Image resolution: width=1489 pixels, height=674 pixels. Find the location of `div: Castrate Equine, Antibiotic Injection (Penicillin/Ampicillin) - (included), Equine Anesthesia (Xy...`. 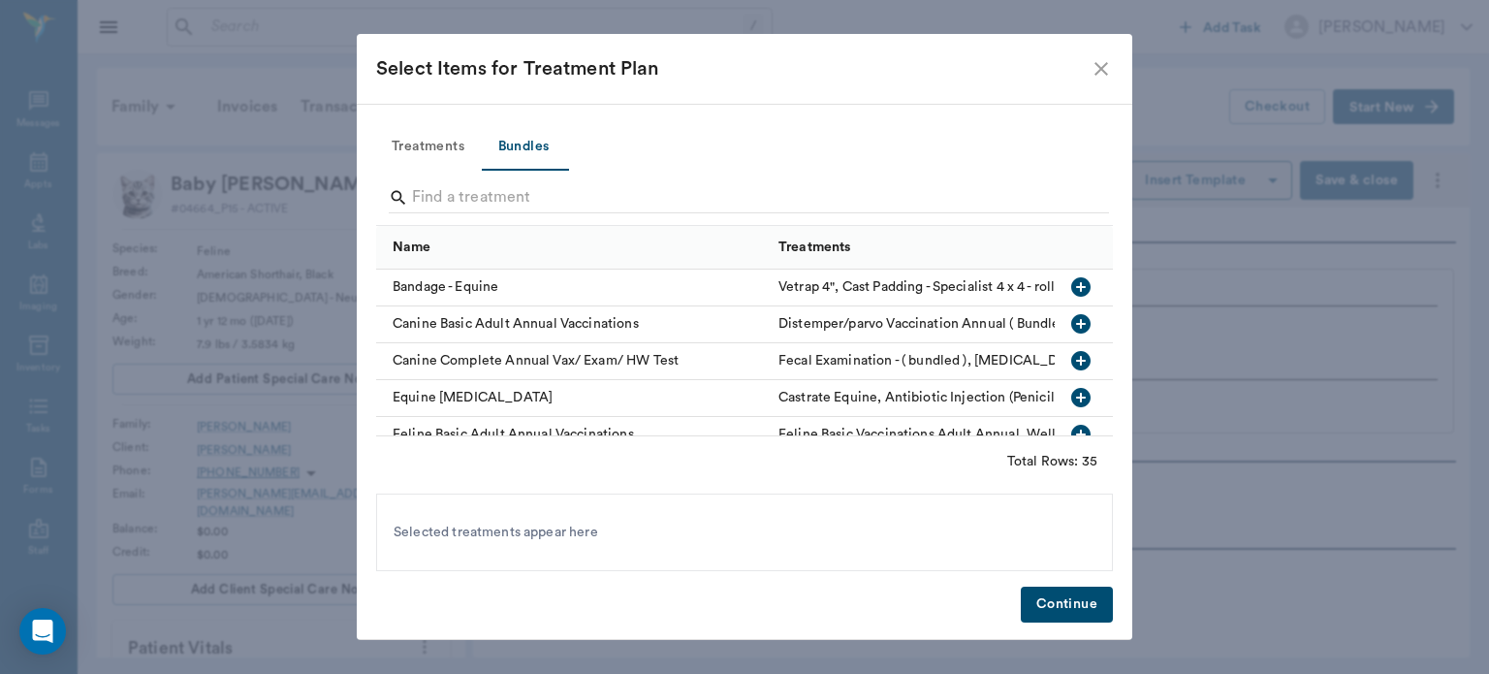

div: Castrate Equine, Antibiotic Injection (Penicillin/Ampicillin) - (included), Equine Anesthesia (Xy... is located at coordinates (963, 397).